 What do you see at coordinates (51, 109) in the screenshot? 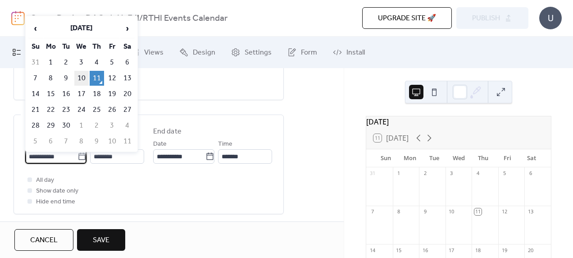
I see `td: 22` at bounding box center [51, 109].